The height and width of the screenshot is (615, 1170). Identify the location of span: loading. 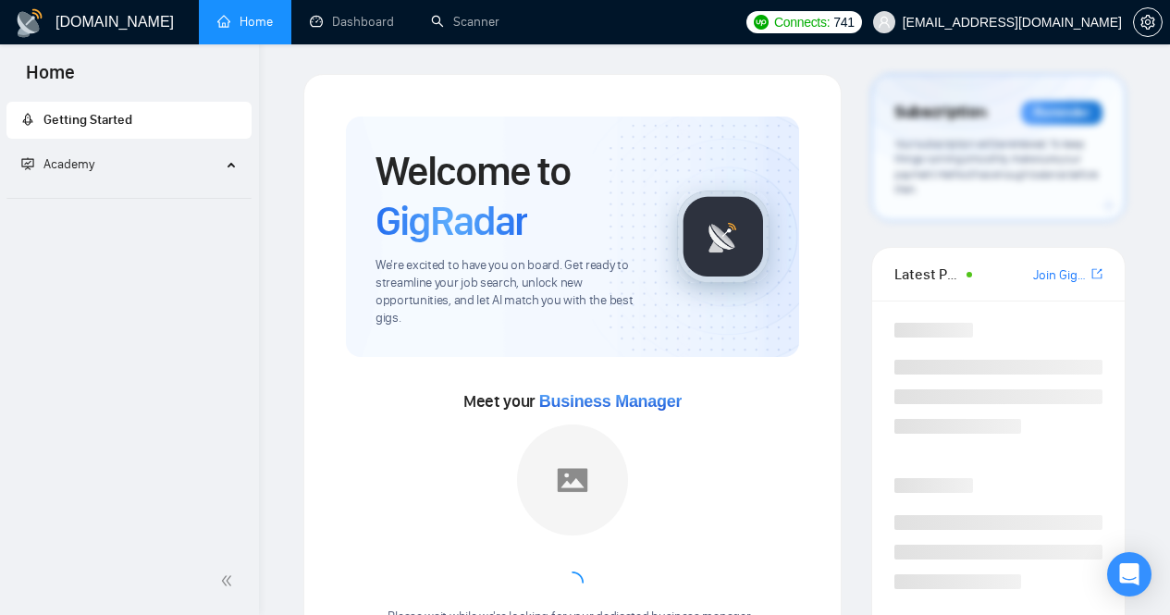
(573, 583).